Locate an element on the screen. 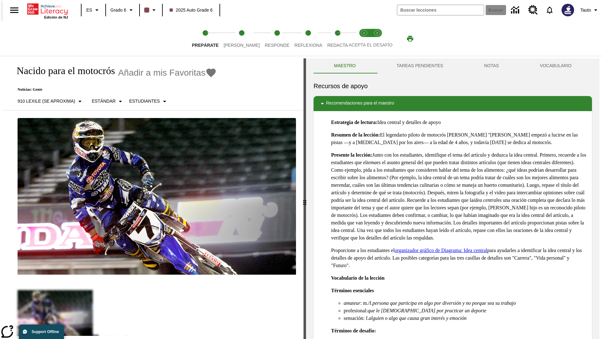 Image resolution: width=602 pixels, height=339 pixels. strong: Términos esenciales is located at coordinates (353, 290).